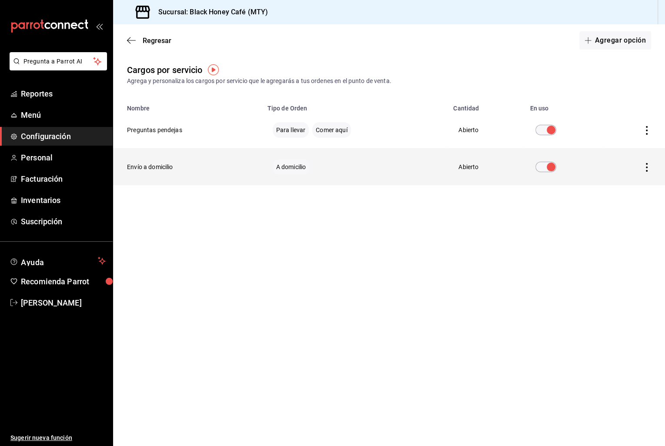 Image resolution: width=665 pixels, height=446 pixels. Describe the element at coordinates (213, 70) in the screenshot. I see `button: Tooltip marker` at that location.